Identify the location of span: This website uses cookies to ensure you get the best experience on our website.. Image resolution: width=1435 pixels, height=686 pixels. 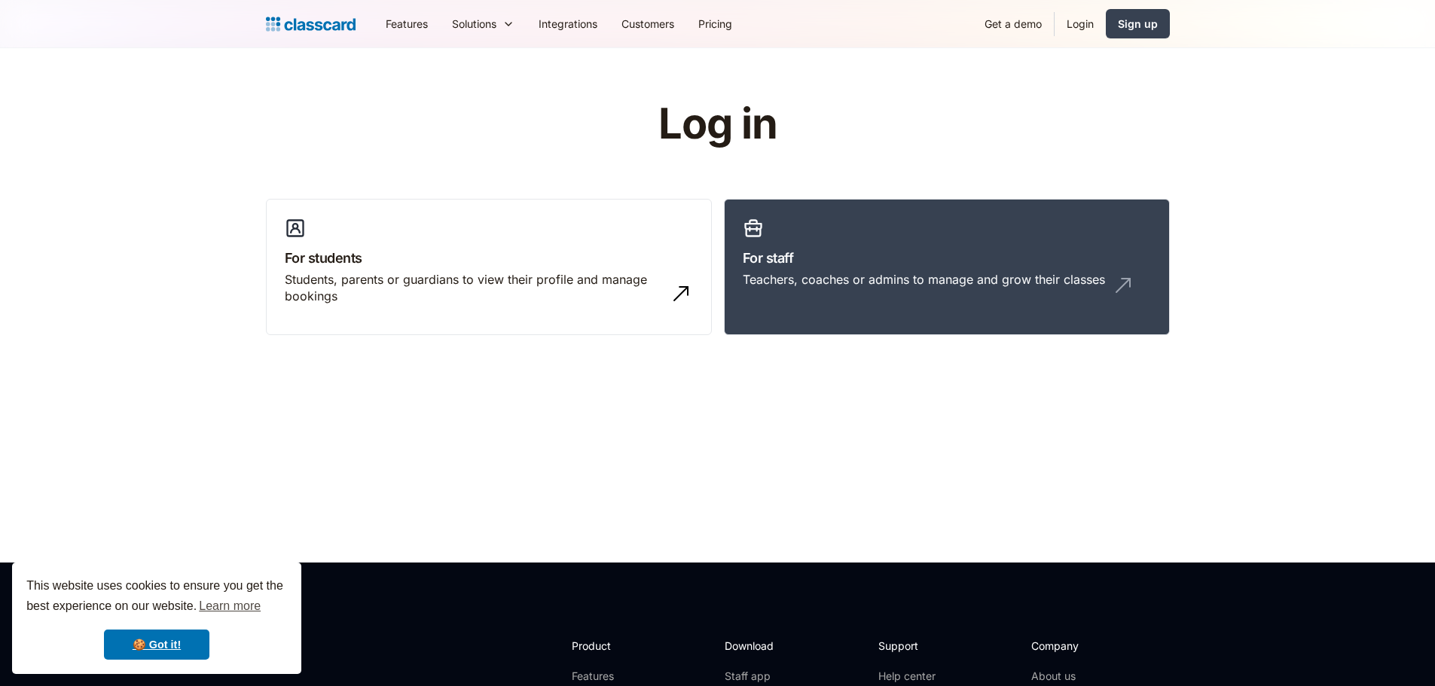
(157, 597).